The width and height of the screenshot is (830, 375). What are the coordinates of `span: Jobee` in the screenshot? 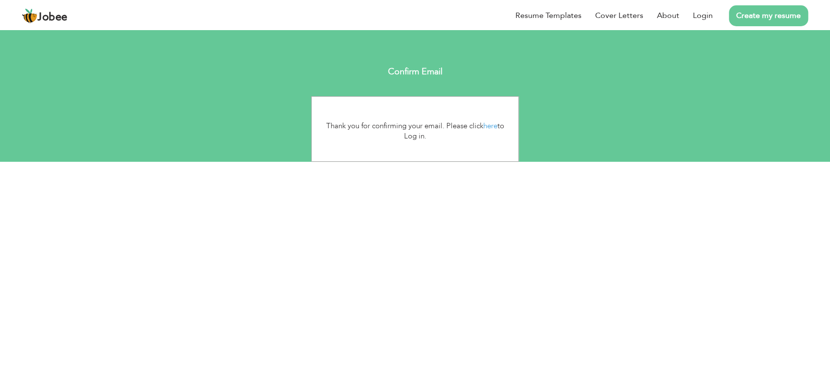 It's located at (53, 18).